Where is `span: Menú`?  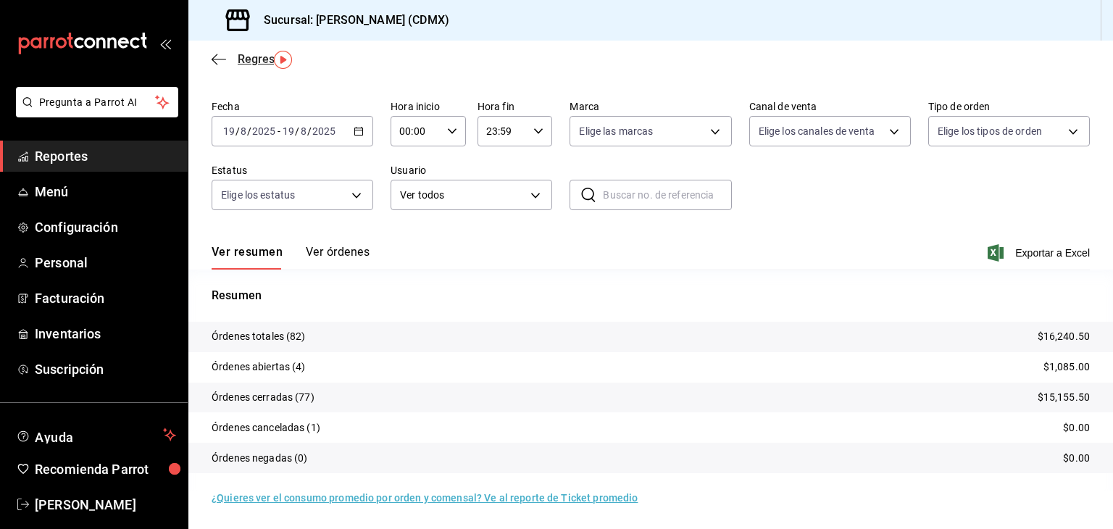 span: Menú is located at coordinates (105, 191).